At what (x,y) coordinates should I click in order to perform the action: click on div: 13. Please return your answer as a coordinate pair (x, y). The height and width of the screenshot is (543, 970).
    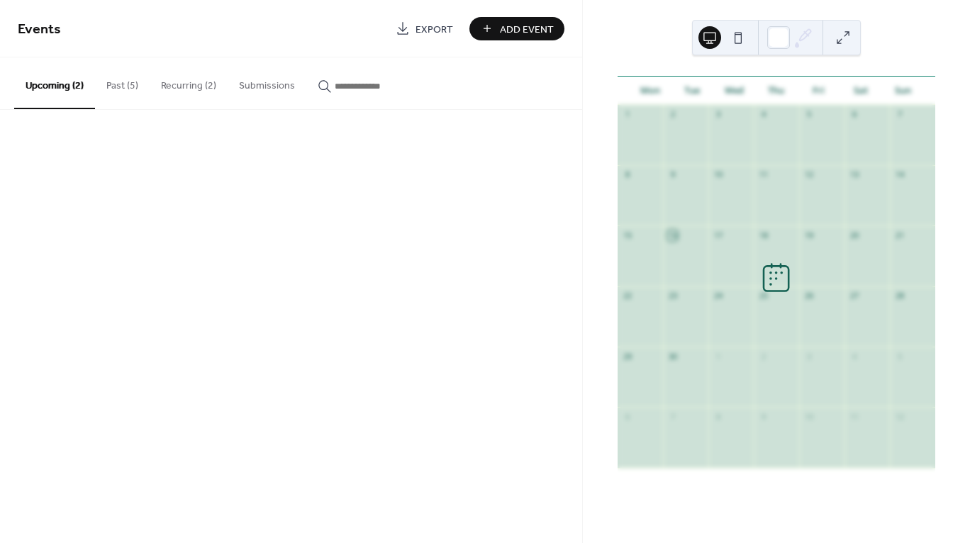
    Looking at the image, I should click on (854, 174).